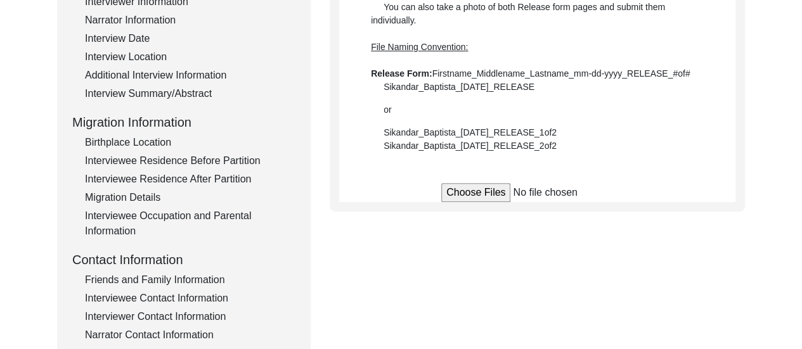 Image resolution: width=802 pixels, height=349 pixels. Describe the element at coordinates (419, 47) in the screenshot. I see `span: File Naming Convention:` at that location.